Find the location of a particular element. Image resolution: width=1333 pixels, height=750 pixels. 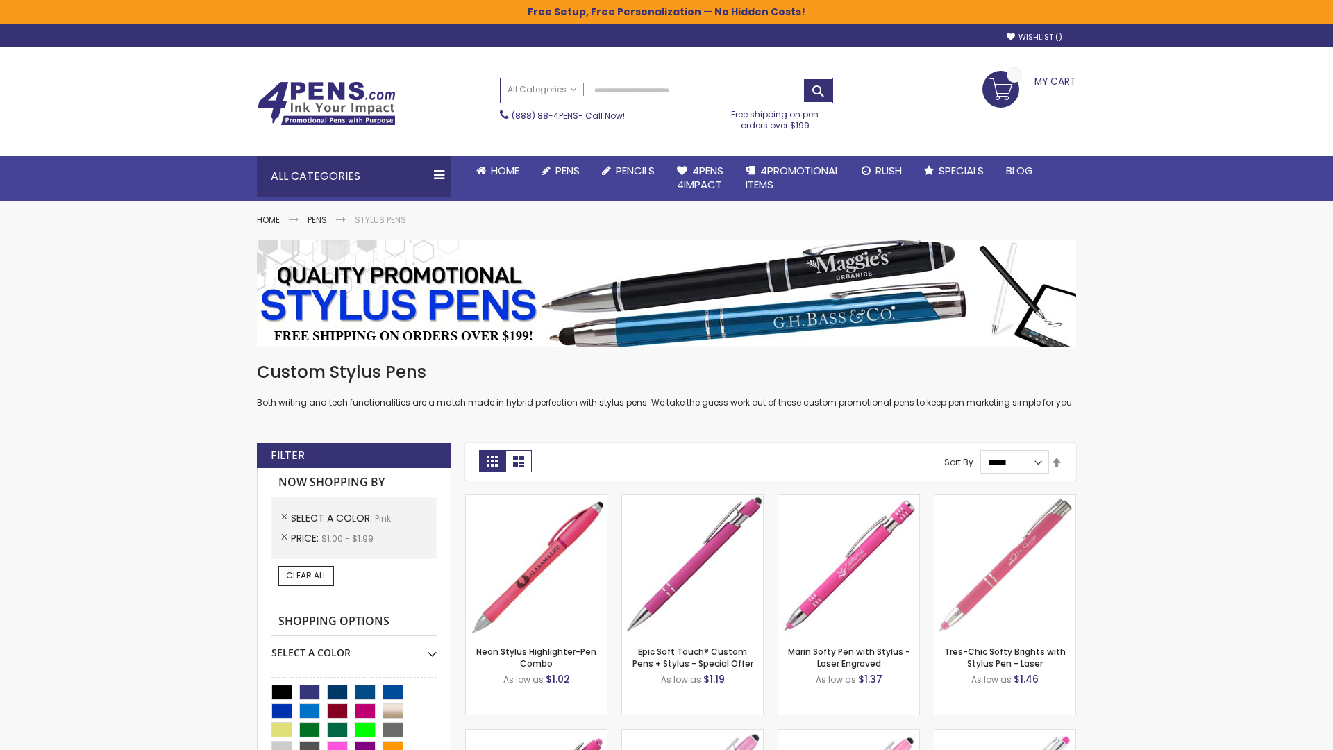

a: (888) 88-4PENS is located at coordinates (545, 115).